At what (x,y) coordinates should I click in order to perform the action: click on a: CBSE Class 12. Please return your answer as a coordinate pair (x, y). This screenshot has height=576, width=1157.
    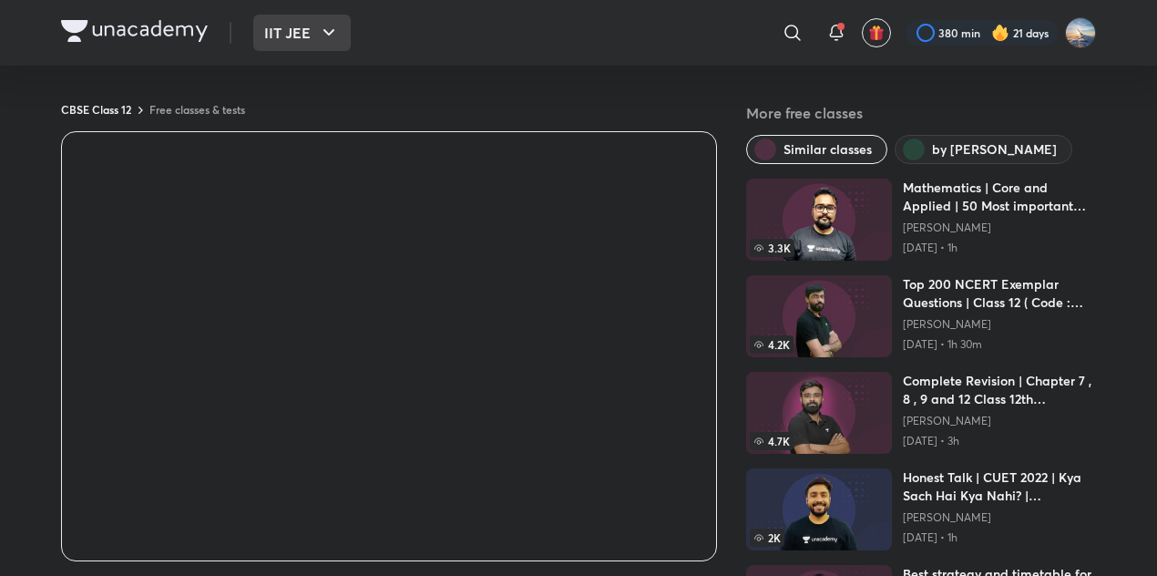
    Looking at the image, I should click on (96, 109).